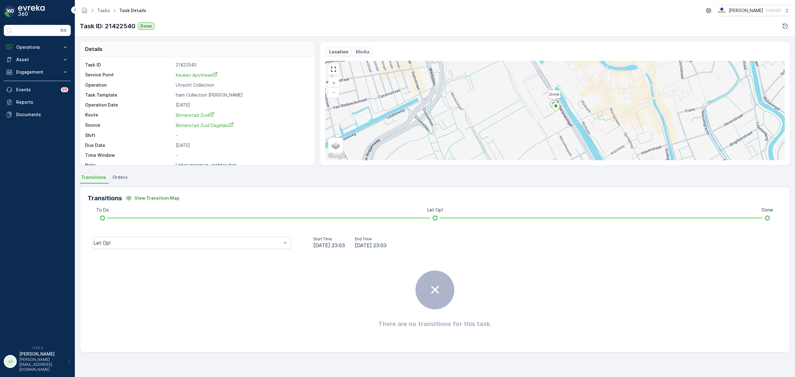 Image resolution: width=795 pixels, height=377 pixels. What do you see at coordinates (363, 52) in the screenshot?
I see `p: Media` at bounding box center [363, 52].